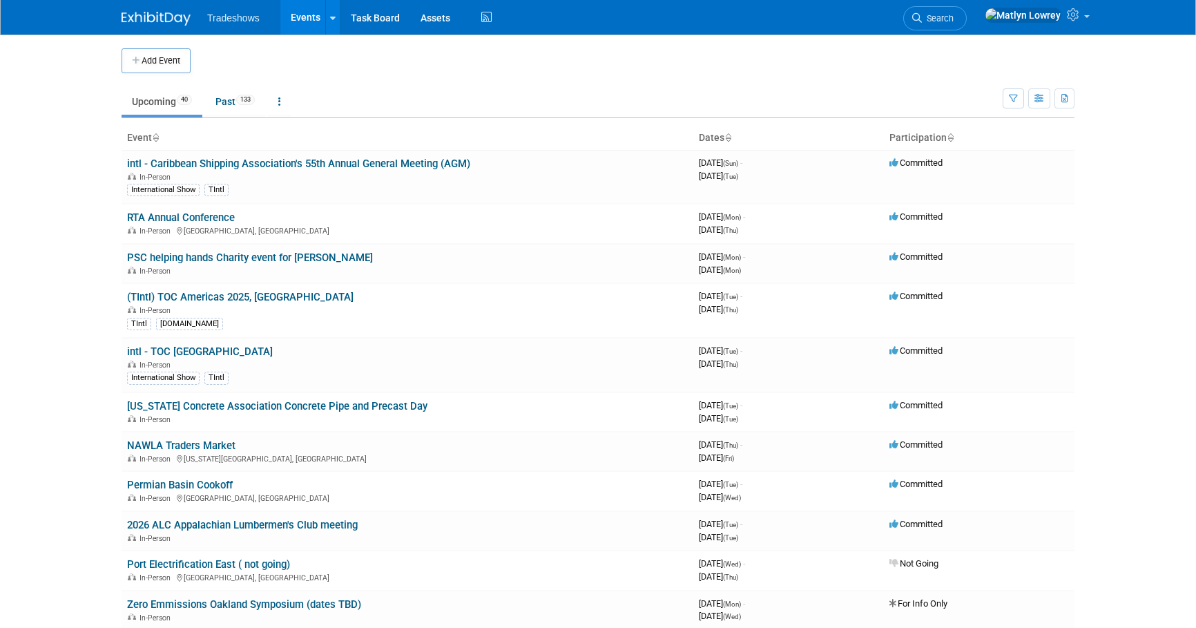  What do you see at coordinates (914, 563) in the screenshot?
I see `span: Not Going` at bounding box center [914, 563].